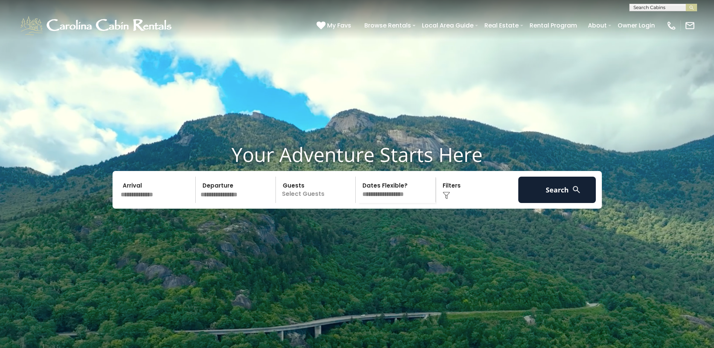  Describe the element at coordinates (317, 190) in the screenshot. I see `p: Select Guests` at that location.